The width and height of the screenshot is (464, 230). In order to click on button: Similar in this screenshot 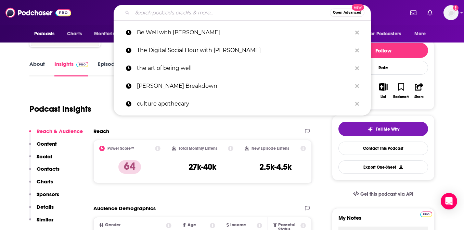, I will do `click(41, 222)`.